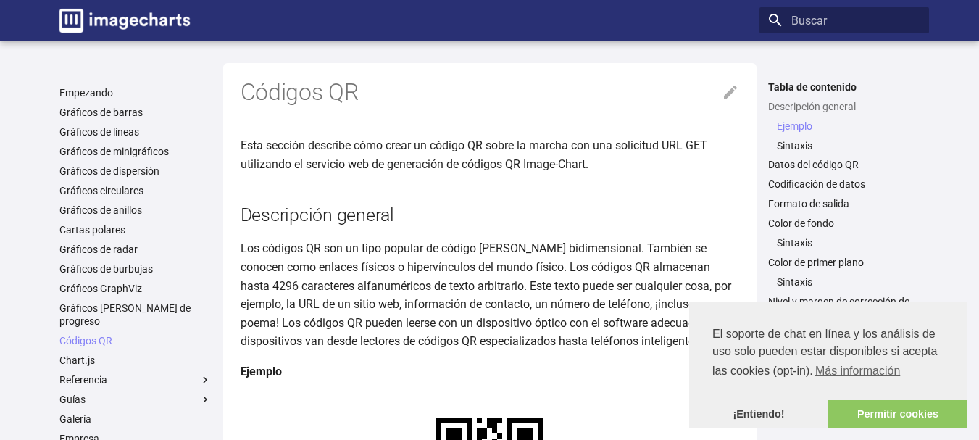  I want to click on a: Códigos QR, so click(135, 340).